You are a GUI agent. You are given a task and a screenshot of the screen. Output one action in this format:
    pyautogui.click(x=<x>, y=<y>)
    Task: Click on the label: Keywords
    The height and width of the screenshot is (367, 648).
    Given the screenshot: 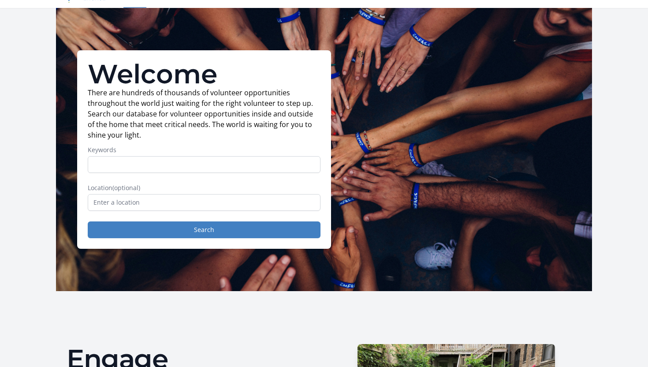 What is the action you would take?
    pyautogui.click(x=204, y=150)
    